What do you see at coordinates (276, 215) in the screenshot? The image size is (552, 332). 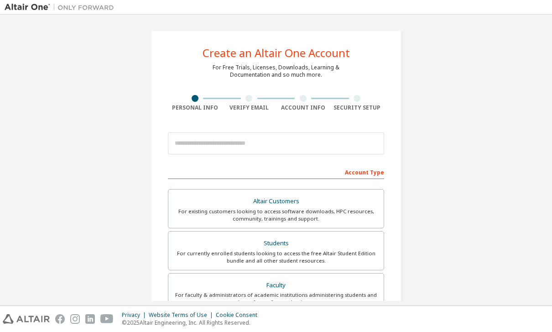 I see `div: For existing customers looking to access software downloads, HPC resources, community, trainings ...` at bounding box center [276, 215].